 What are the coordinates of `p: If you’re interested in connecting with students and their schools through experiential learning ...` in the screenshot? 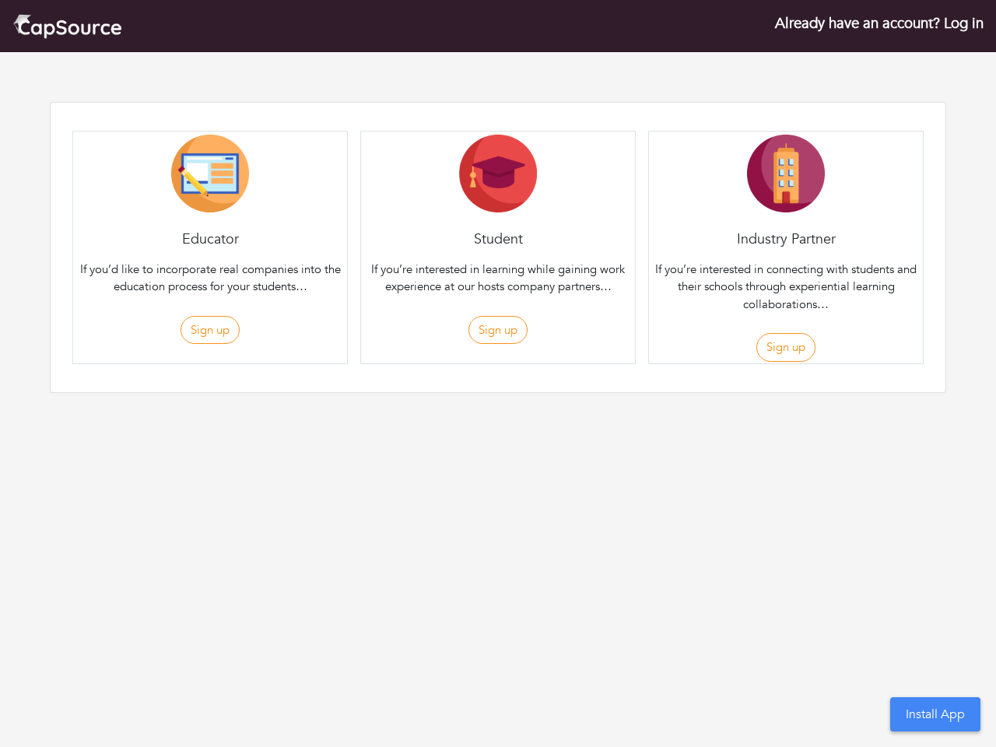 It's located at (786, 287).